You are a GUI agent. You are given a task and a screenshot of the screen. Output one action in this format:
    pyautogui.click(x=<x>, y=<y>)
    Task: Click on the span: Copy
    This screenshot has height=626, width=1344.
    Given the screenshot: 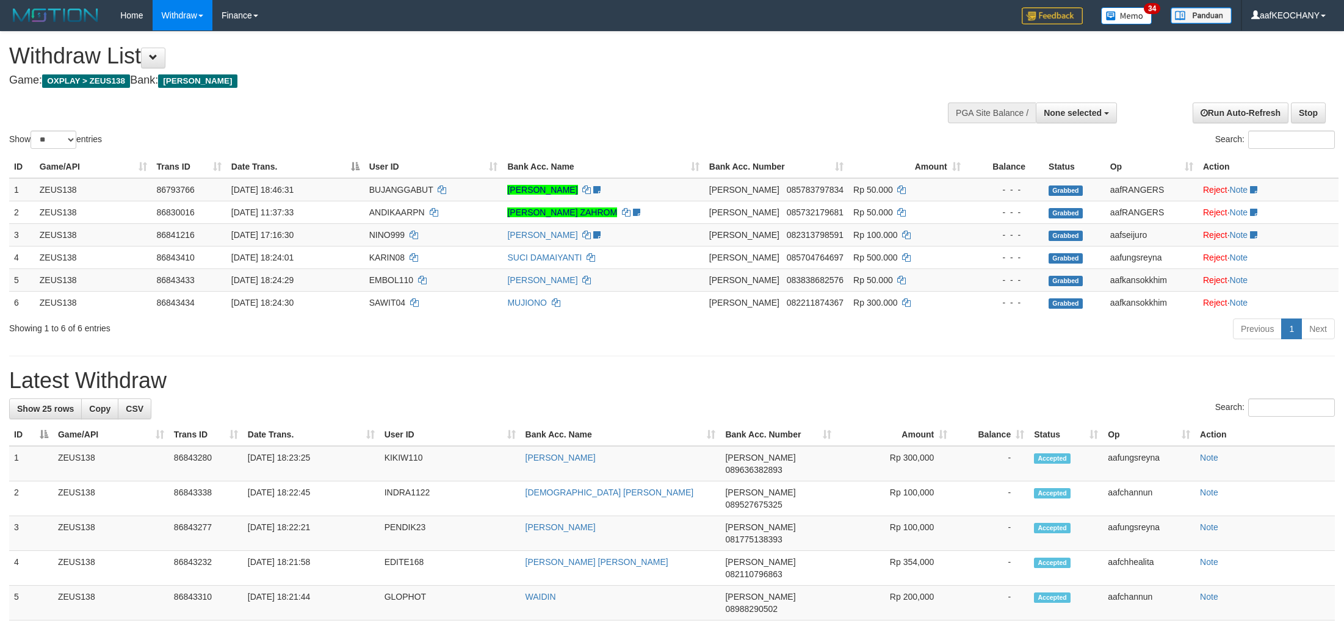 What is the action you would take?
    pyautogui.click(x=99, y=409)
    